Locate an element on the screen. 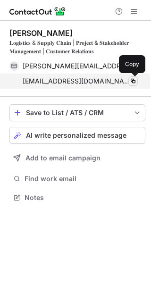  button: Notes is located at coordinates (77, 198).